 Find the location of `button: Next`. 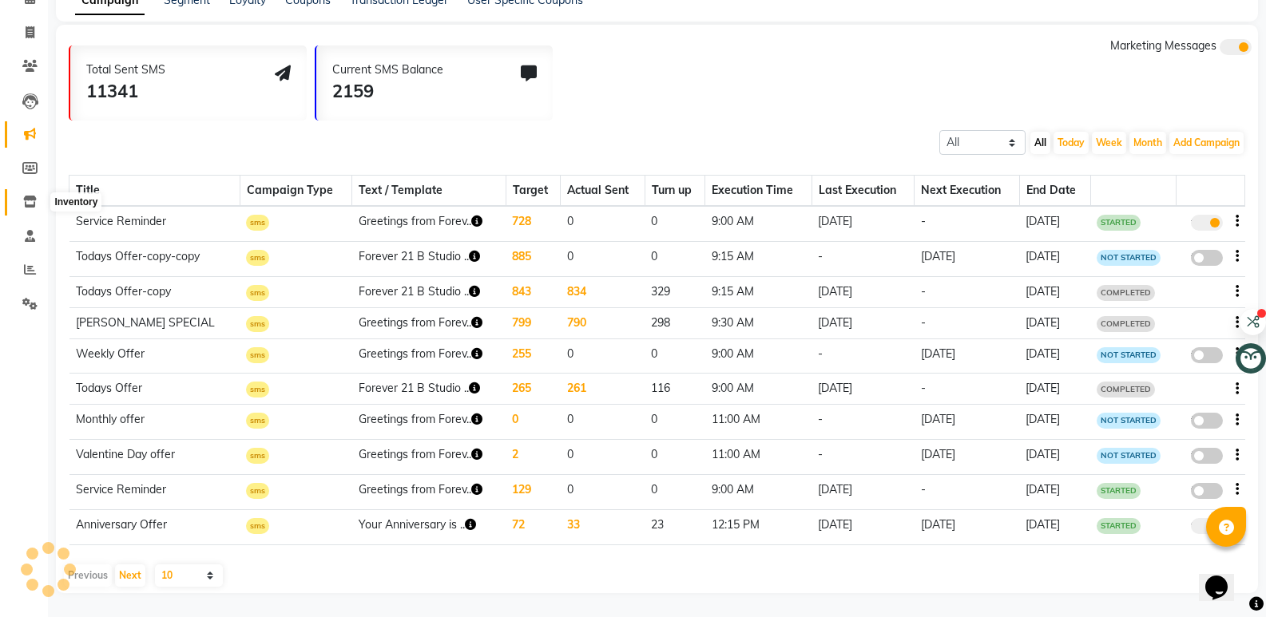

button: Next is located at coordinates (130, 576).